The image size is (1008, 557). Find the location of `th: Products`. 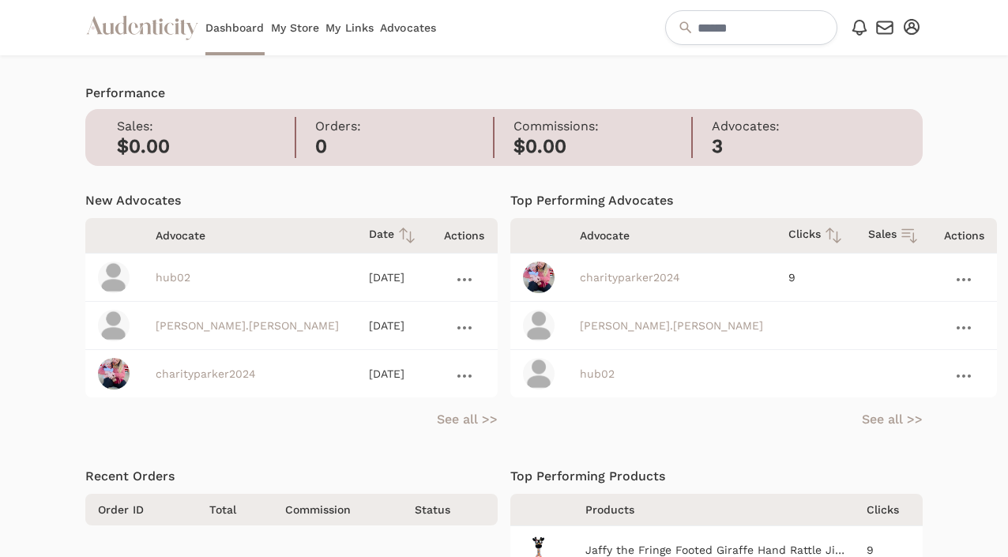

th: Products is located at coordinates (717, 510).